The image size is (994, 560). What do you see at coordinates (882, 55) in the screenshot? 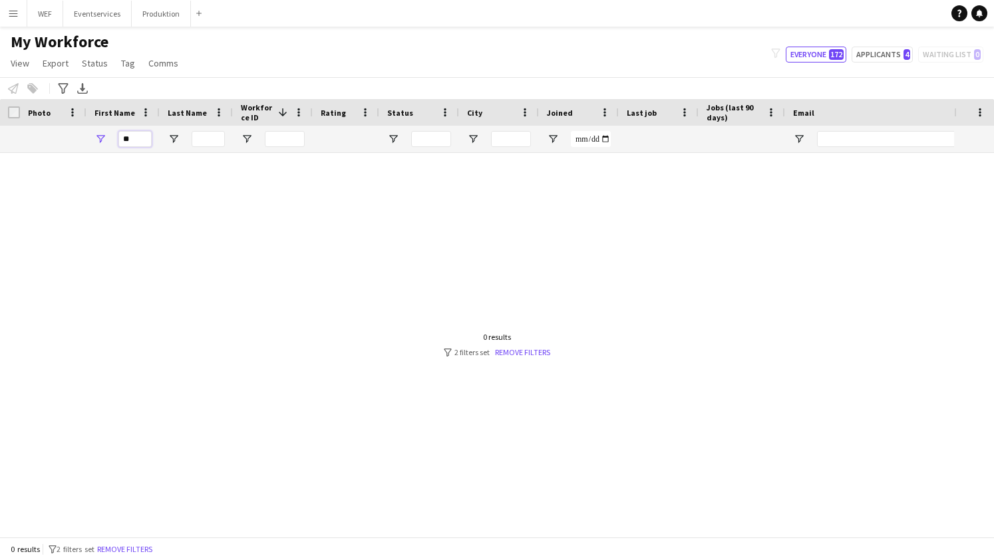
I see `button: Applicants4` at bounding box center [882, 55].